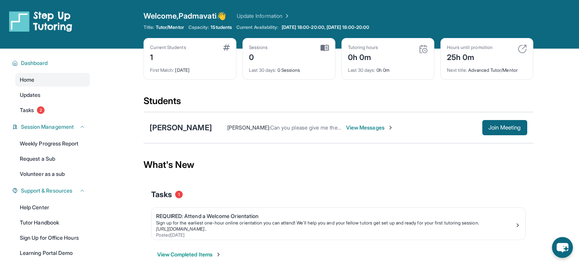 This screenshot has height=264, width=579. Describe the element at coordinates (221, 27) in the screenshot. I see `span: 1 Students` at that location.